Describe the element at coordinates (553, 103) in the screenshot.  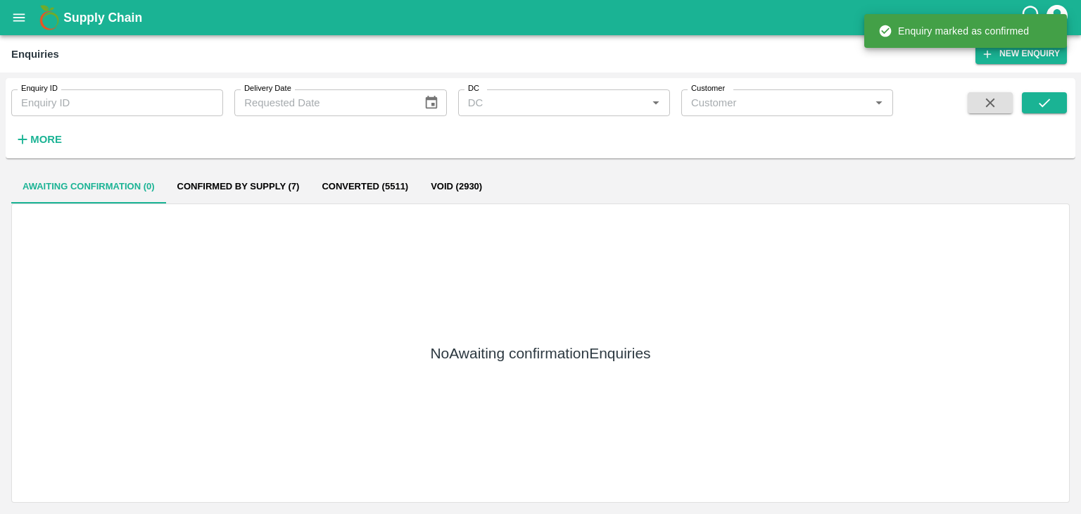
I see `input: DC` at that location.